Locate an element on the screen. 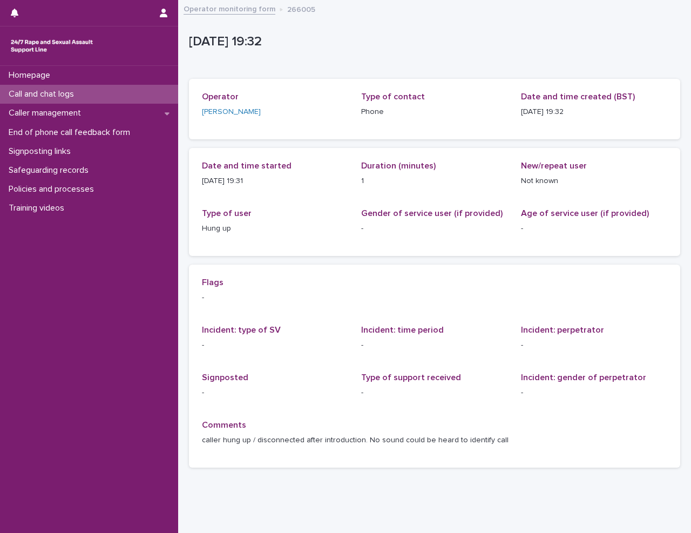 Image resolution: width=691 pixels, height=533 pixels. span: Operator is located at coordinates (220, 97).